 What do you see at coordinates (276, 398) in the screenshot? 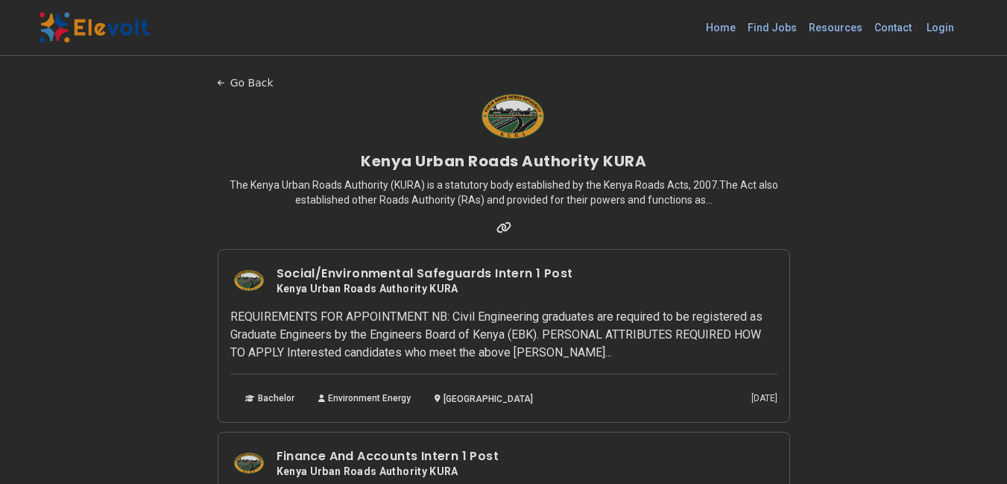
I see `span: Bachelor` at bounding box center [276, 398].